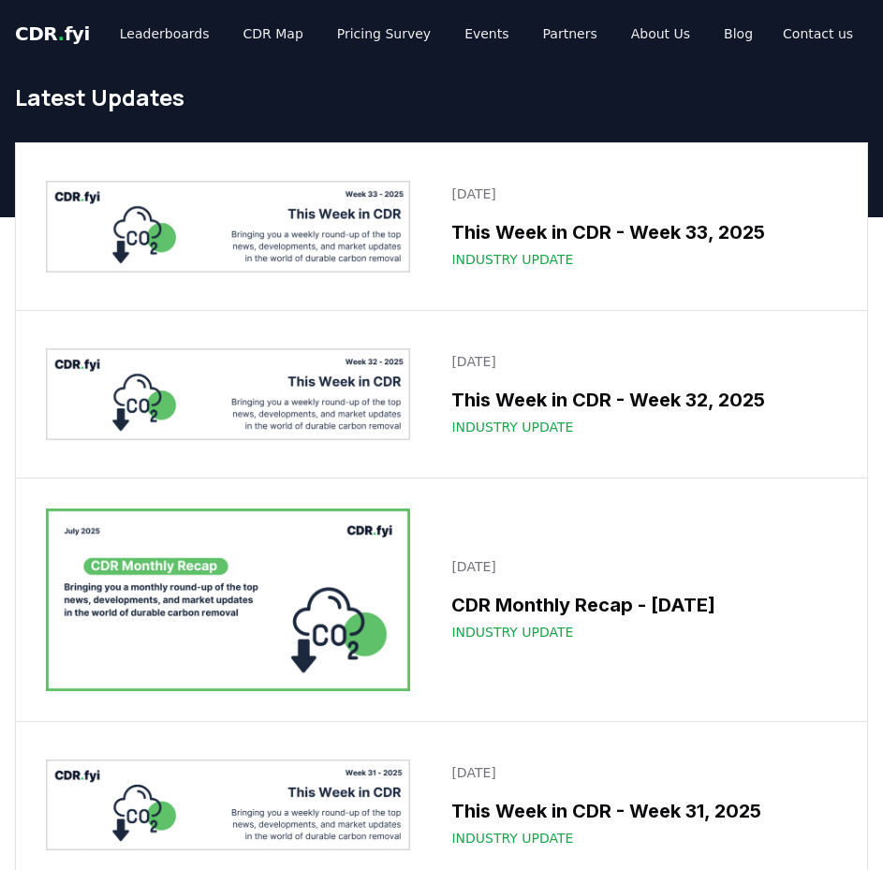 This screenshot has width=883, height=870. I want to click on a: Contact us, so click(817, 34).